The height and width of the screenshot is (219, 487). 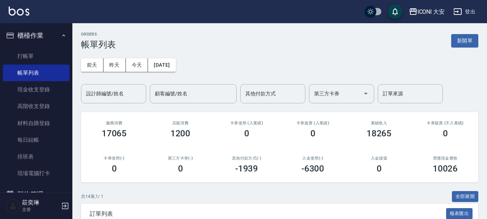 What do you see at coordinates (313, 123) in the screenshot?
I see `h2: 卡券販賣 (入業績)` at bounding box center [313, 123].